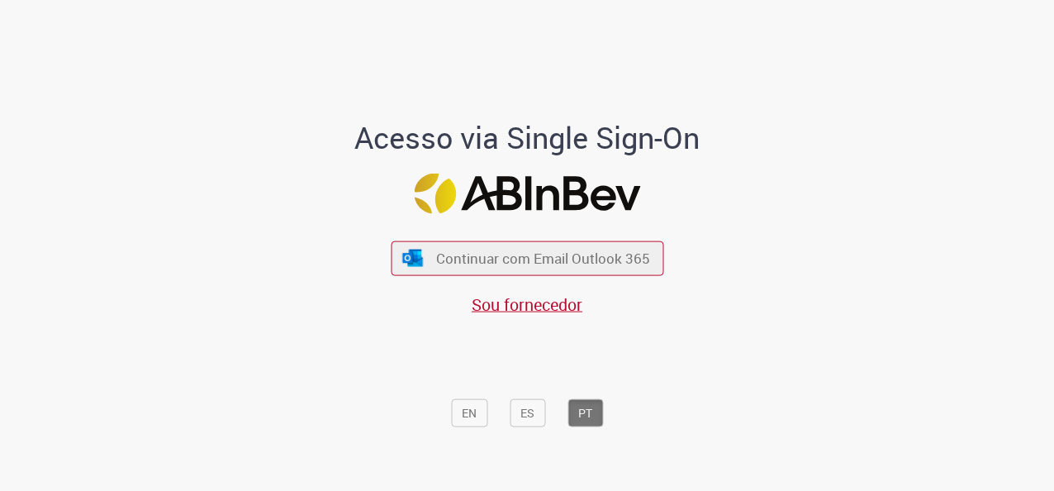  What do you see at coordinates (527, 258) in the screenshot?
I see `button: ícone Azure/Microsoft 360 Continuar com Email Outlook 365` at bounding box center [527, 258].